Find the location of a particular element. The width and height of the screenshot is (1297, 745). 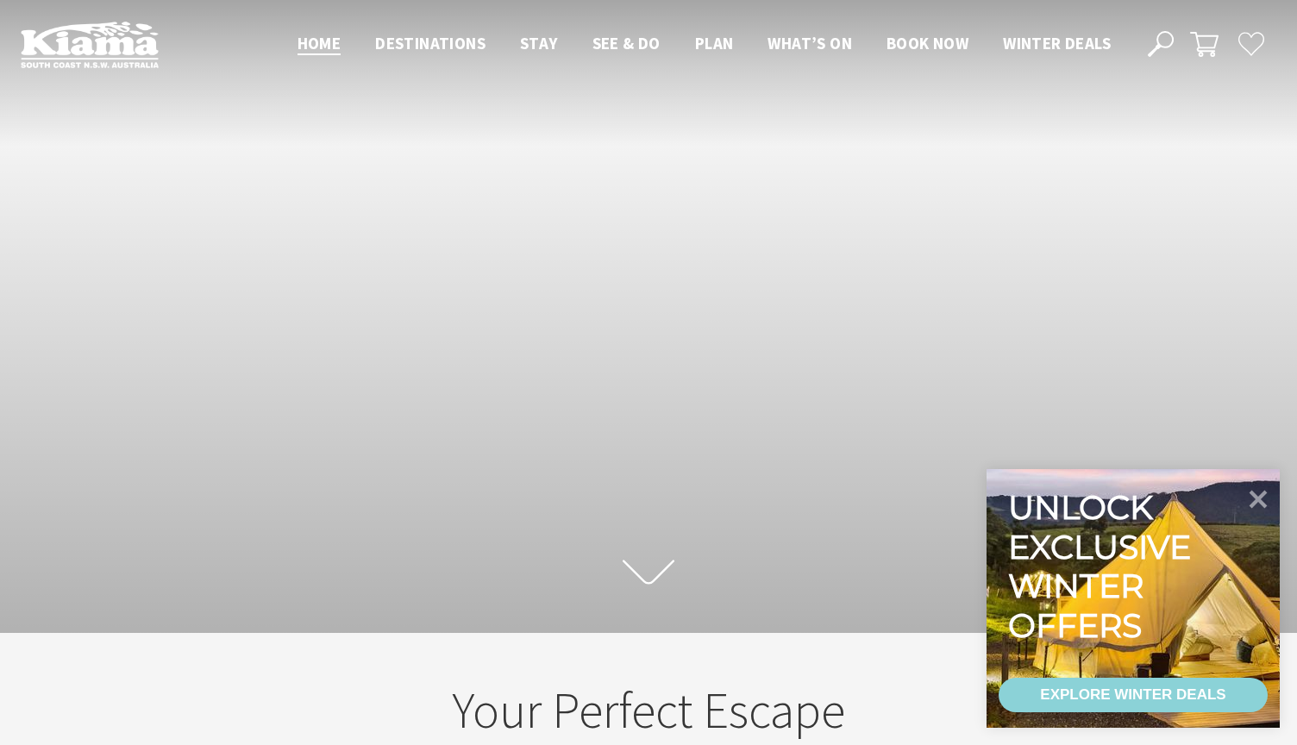

span: Home is located at coordinates (319, 43).